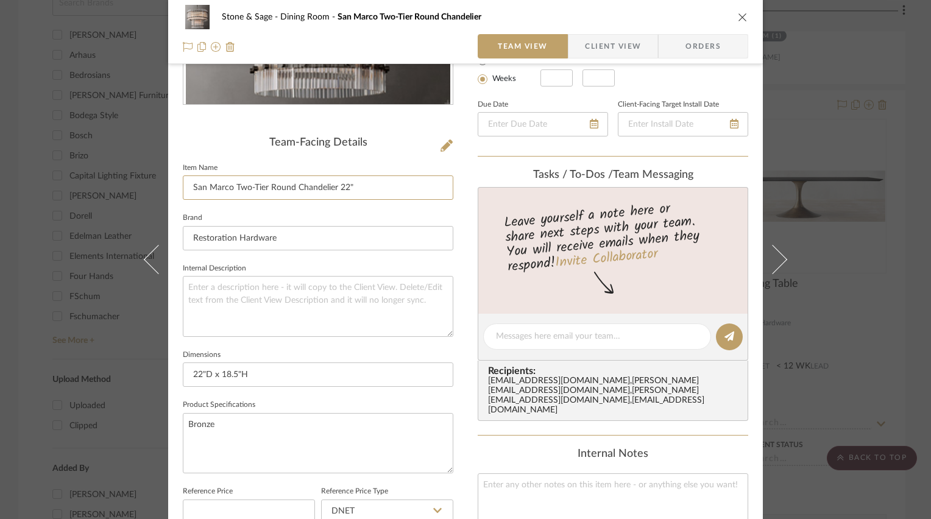  Describe the element at coordinates (493, 105) in the screenshot. I see `label: Due Date` at that location.